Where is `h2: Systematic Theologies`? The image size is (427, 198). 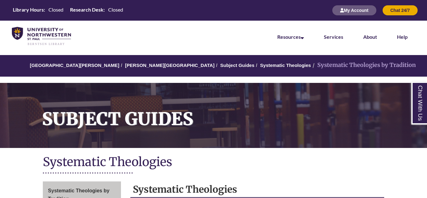 h2: Systematic Theologies is located at coordinates (257, 189).